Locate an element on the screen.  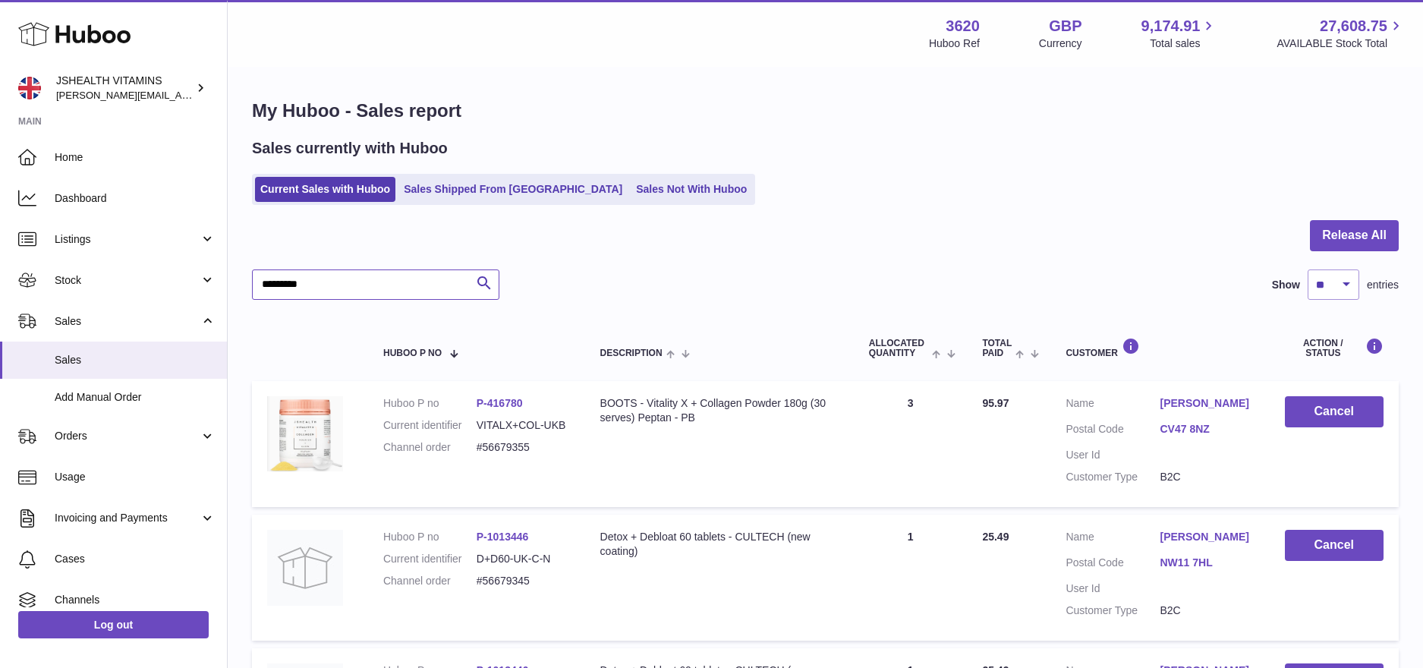
span: Listings is located at coordinates (127, 239).